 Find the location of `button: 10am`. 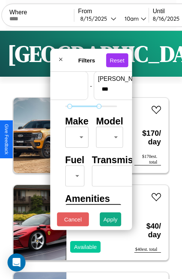

button: 10am is located at coordinates (134, 18).